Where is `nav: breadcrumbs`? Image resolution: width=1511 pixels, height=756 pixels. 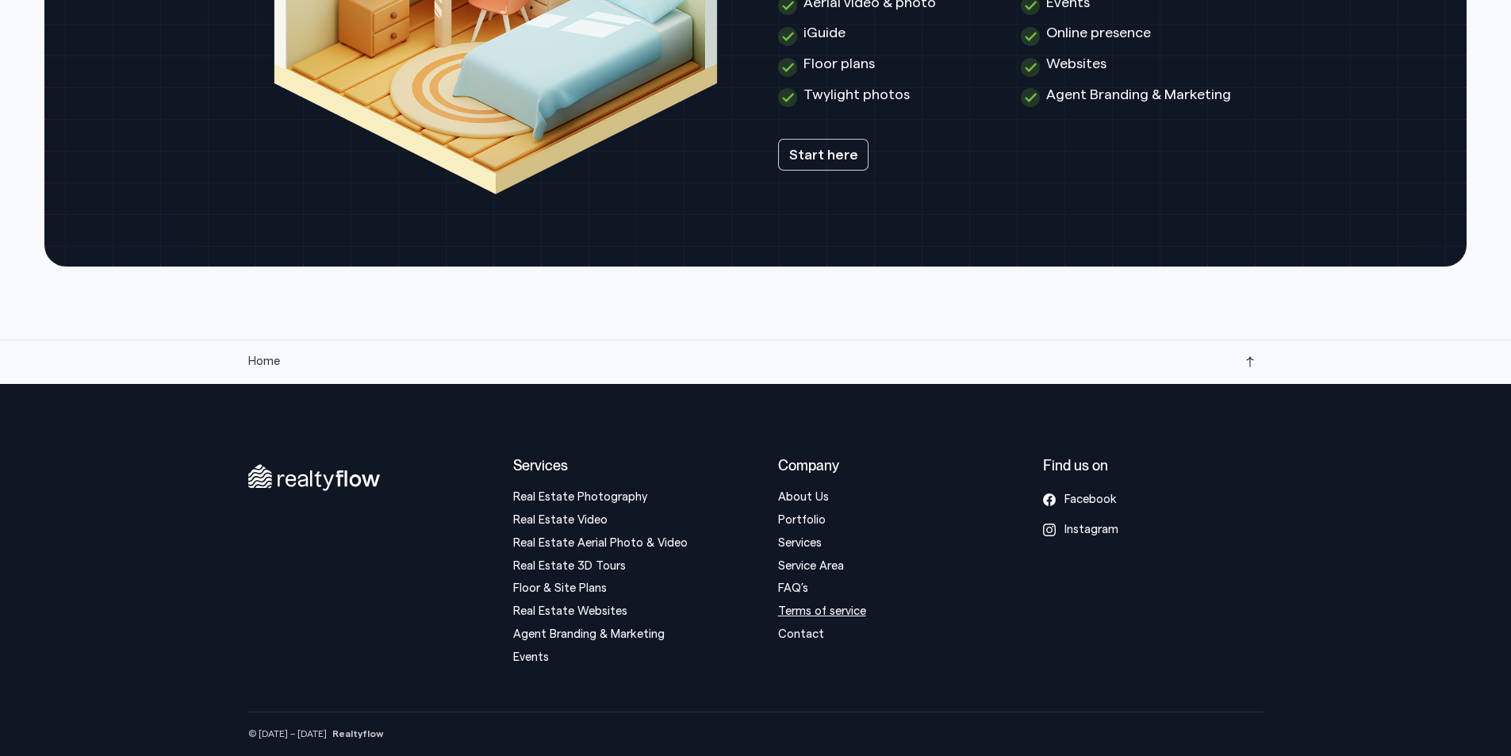 nav: breadcrumbs is located at coordinates (264, 362).